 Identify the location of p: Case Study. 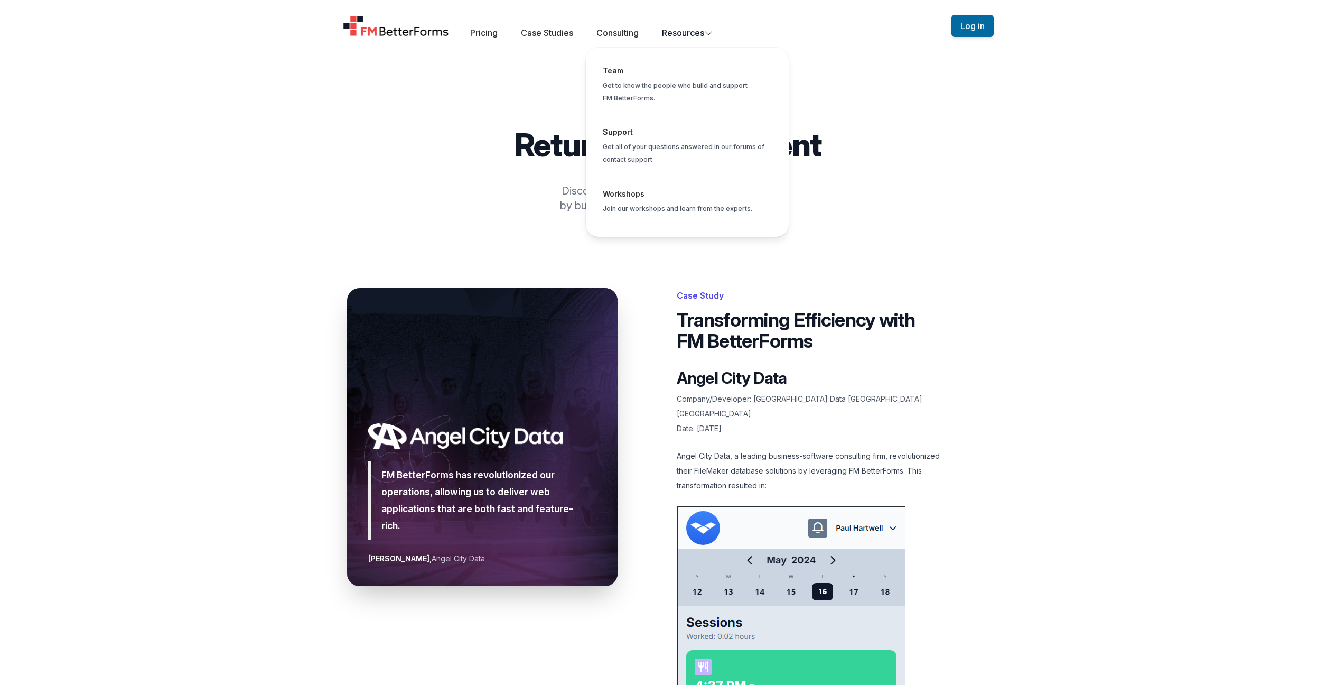
(812, 295).